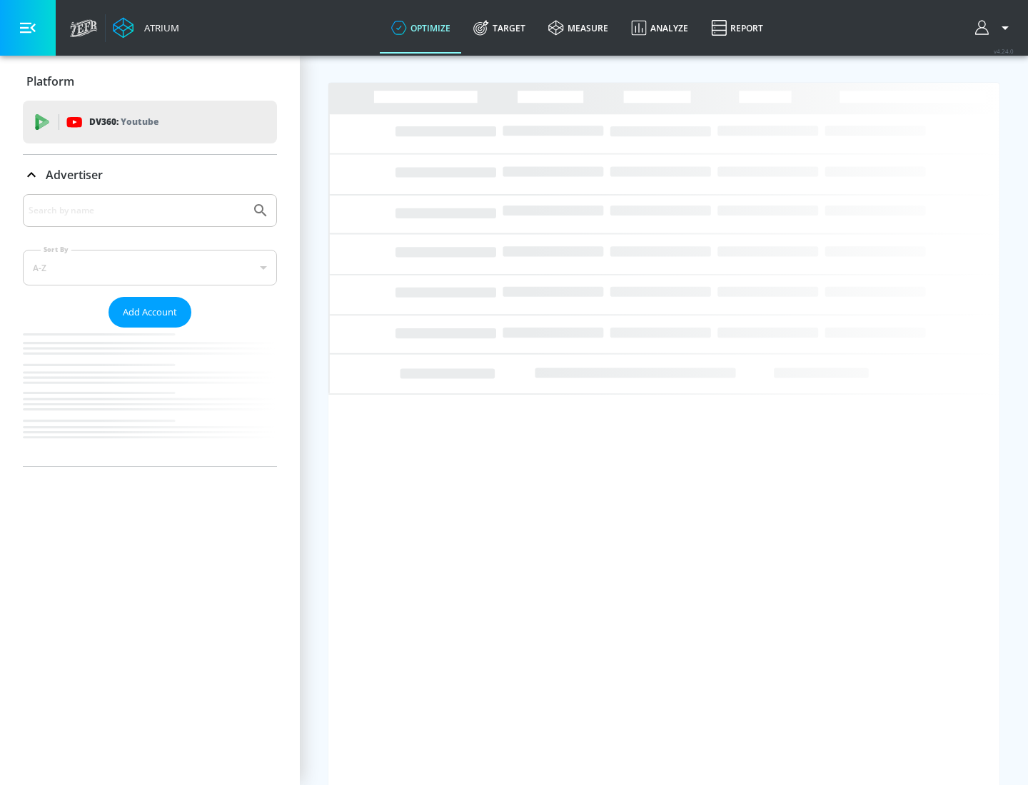  I want to click on span: Add Account, so click(150, 312).